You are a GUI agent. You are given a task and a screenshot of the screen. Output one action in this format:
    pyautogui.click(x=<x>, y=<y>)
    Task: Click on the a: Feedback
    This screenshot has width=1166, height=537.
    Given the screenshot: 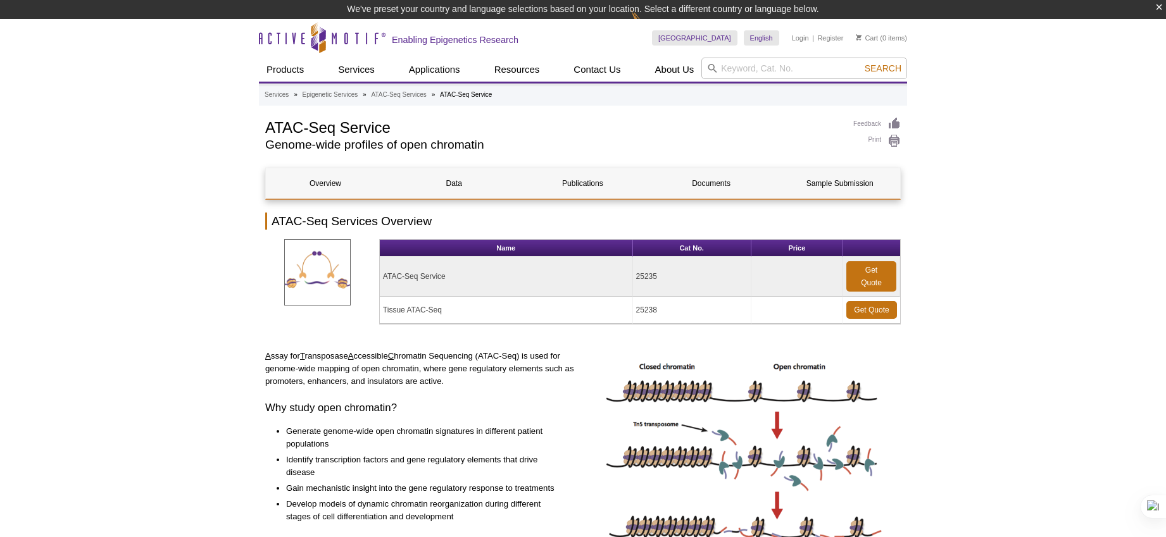 What is the action you would take?
    pyautogui.click(x=877, y=124)
    